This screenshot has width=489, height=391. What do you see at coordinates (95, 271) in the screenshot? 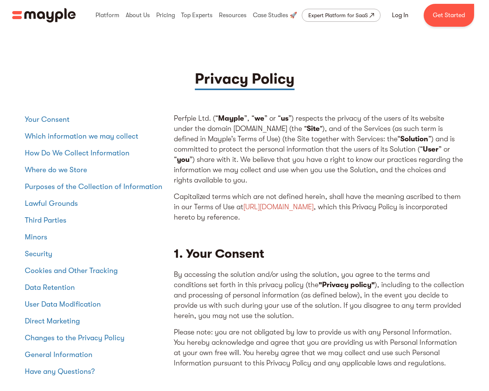
I see `a: Cookies and Other Tracking` at bounding box center [95, 271].